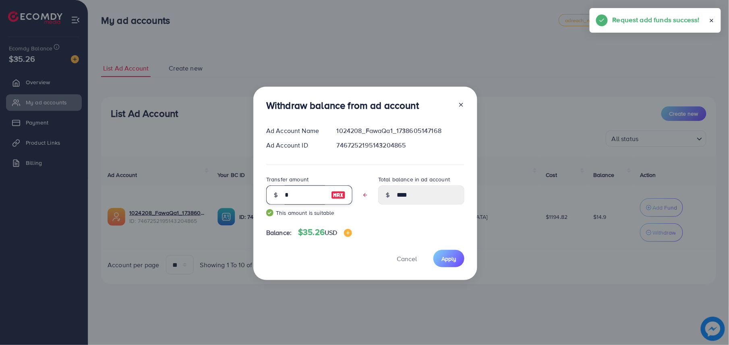 This screenshot has width=729, height=345. What do you see at coordinates (279, 232) in the screenshot?
I see `span: Balance:` at bounding box center [279, 232].